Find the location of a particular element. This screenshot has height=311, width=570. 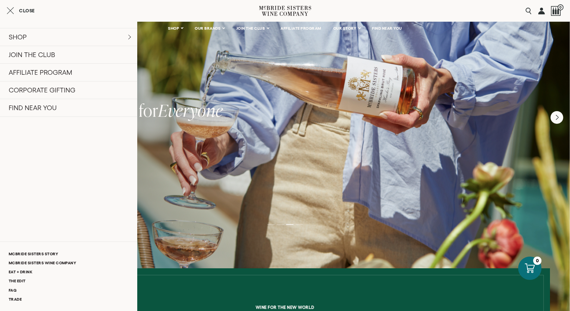

div: 0 is located at coordinates (537, 261).